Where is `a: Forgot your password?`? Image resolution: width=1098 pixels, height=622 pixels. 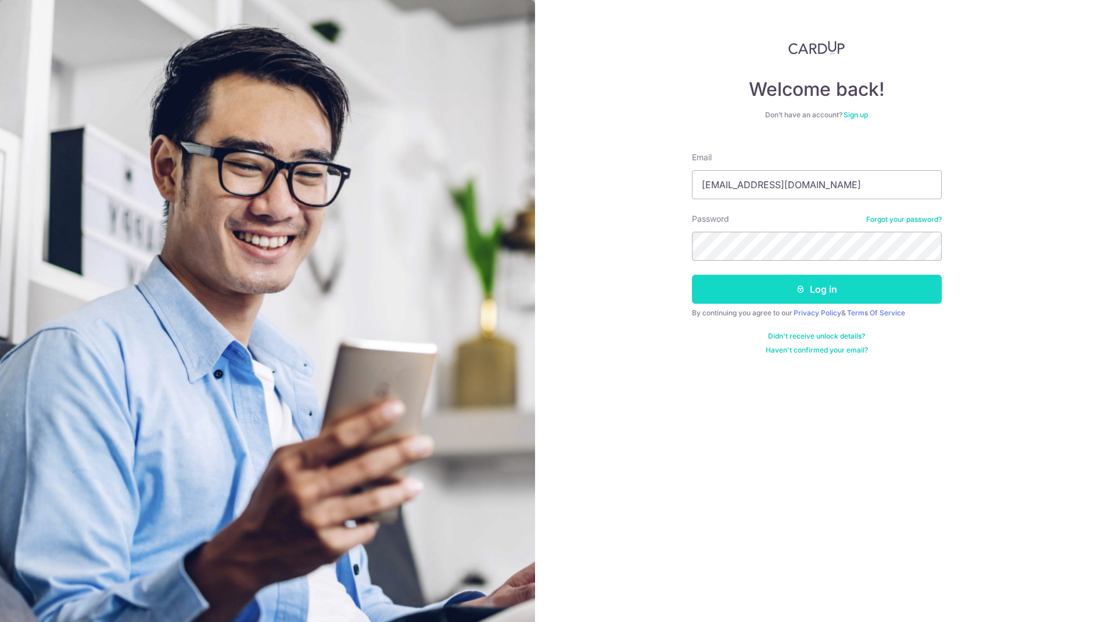
a: Forgot your password? is located at coordinates (904, 220).